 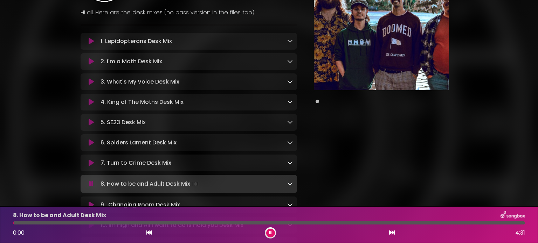 What do you see at coordinates (513, 216) in the screenshot?
I see `img: songbox-logo-white.png` at bounding box center [513, 216].